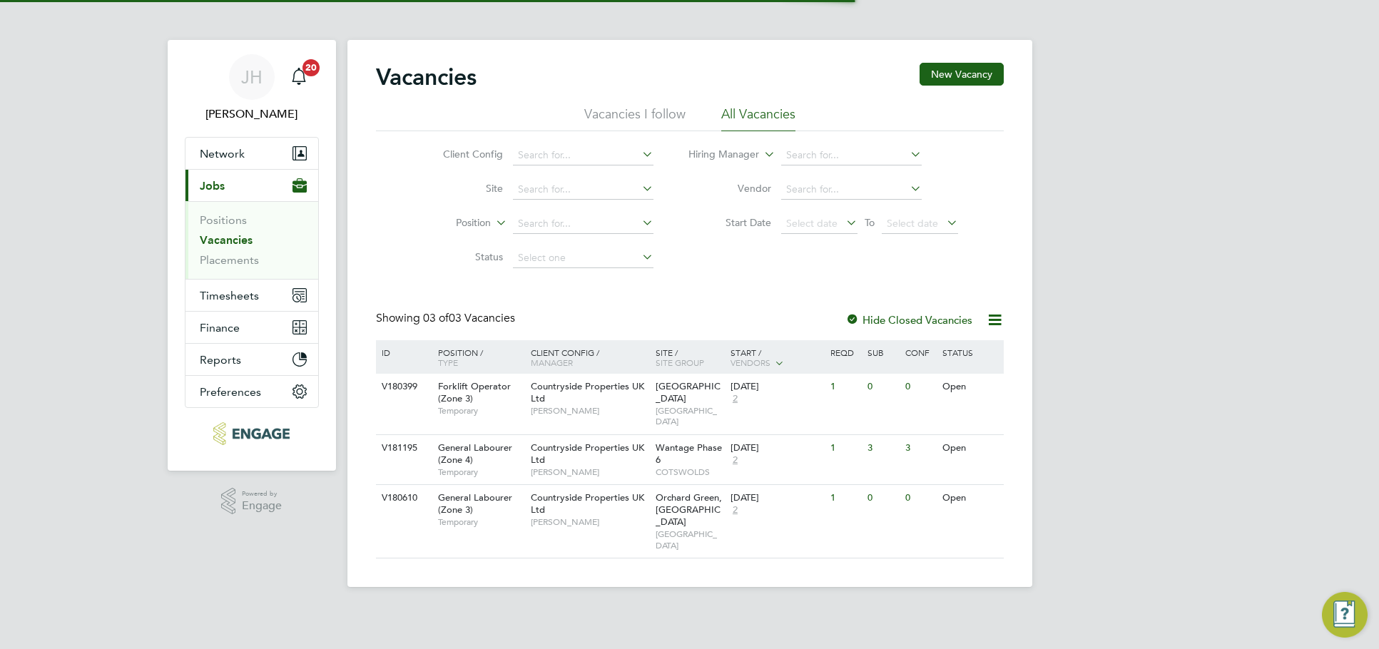  What do you see at coordinates (909, 320) in the screenshot?
I see `label: Hide Closed Vacancies` at bounding box center [909, 320].